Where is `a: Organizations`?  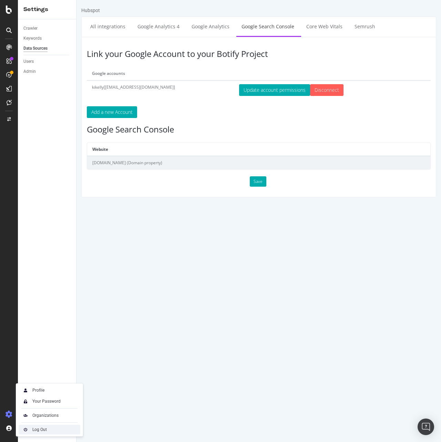 a: Organizations is located at coordinates (49, 415).